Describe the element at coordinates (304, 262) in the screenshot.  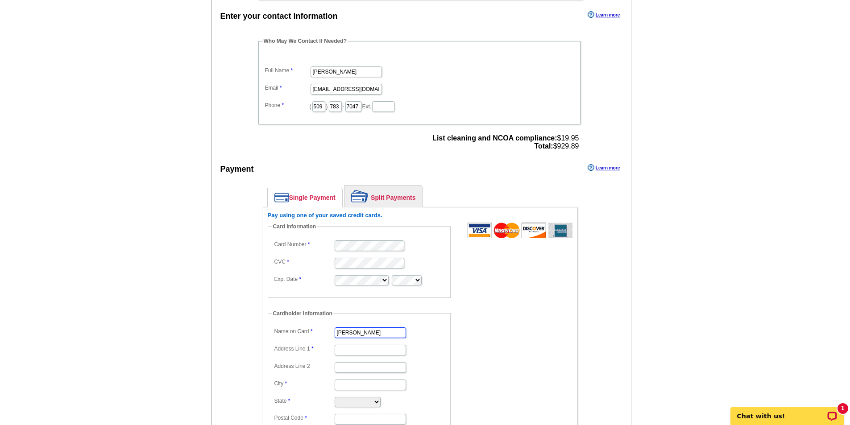
I see `label: CVC` at that location.